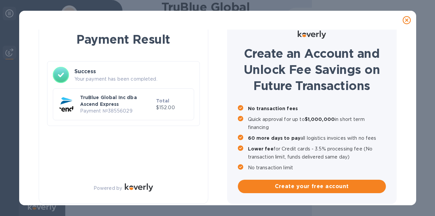  I want to click on p: Your payment has been completed., so click(134, 79).